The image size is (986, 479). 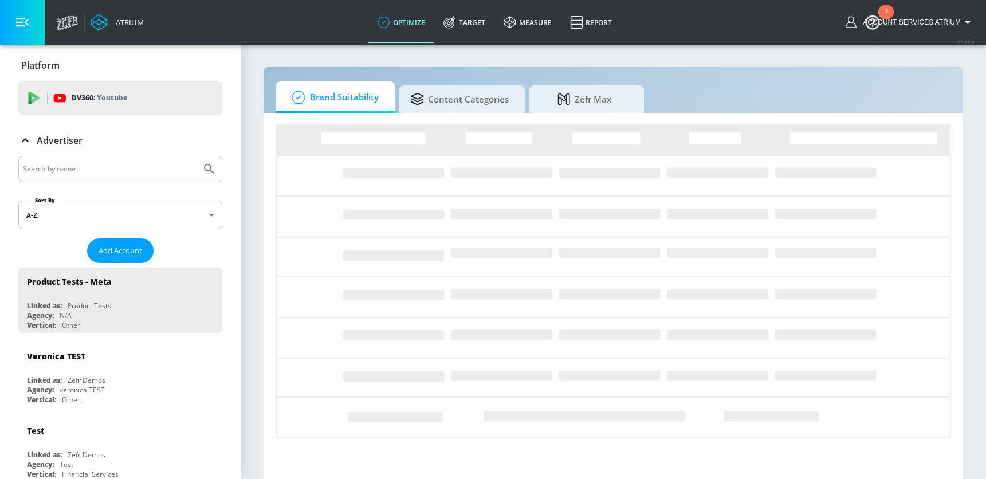 What do you see at coordinates (89, 305) in the screenshot?
I see `div: Product Tests` at bounding box center [89, 305].